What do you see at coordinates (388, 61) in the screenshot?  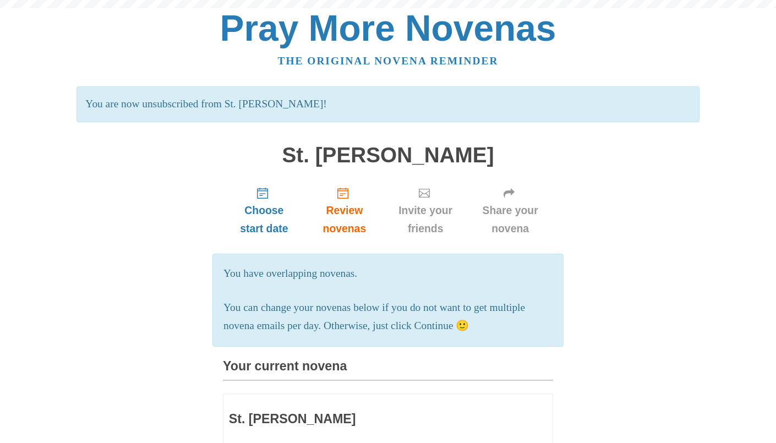 I see `a: The original novena reminder` at bounding box center [388, 61].